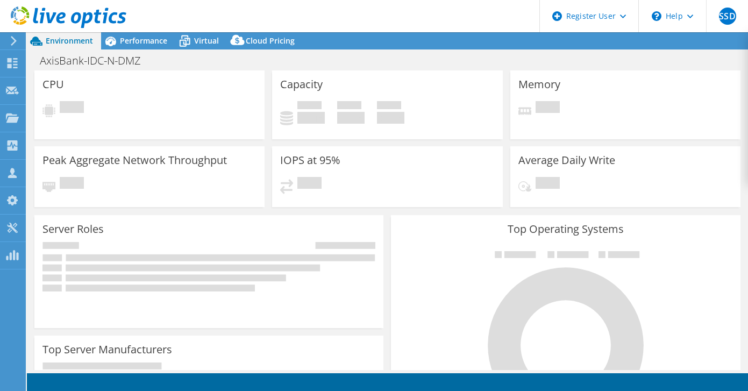 The image size is (748, 391). Describe the element at coordinates (96, 61) in the screenshot. I see `h1: AxisBank-IDC-N-DMZ` at that location.